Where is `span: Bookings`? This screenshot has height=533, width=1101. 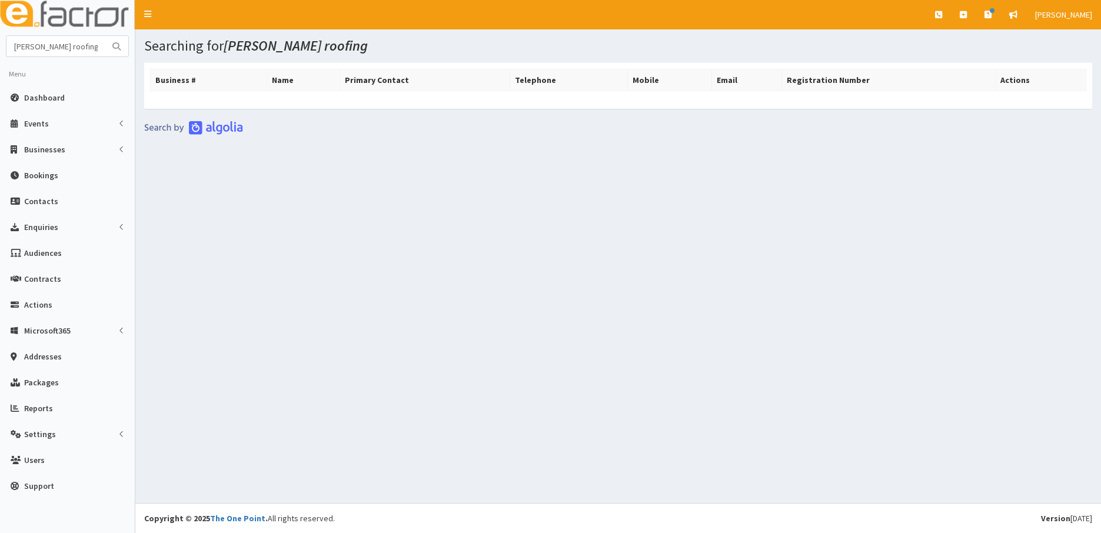
span: Bookings is located at coordinates (41, 175).